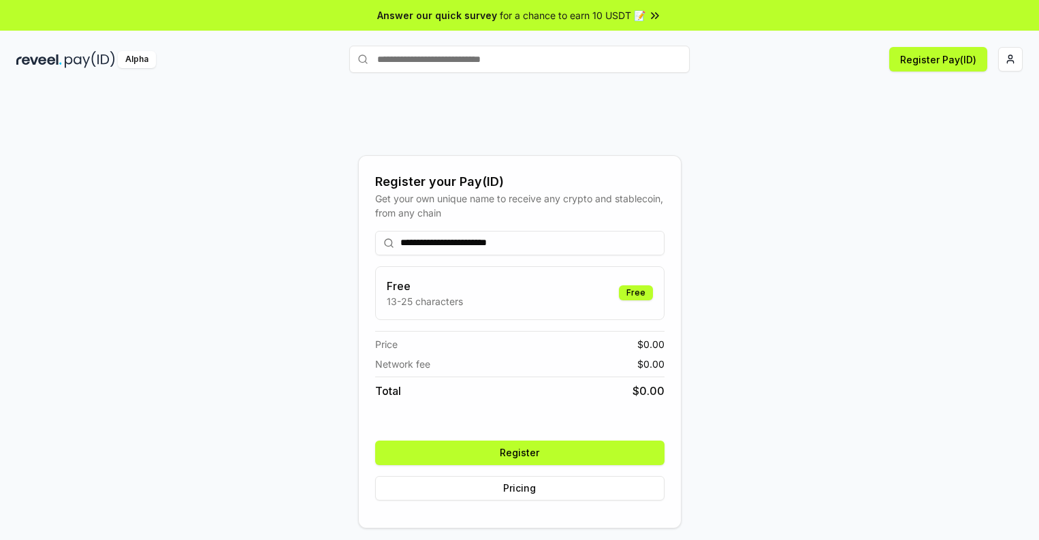 The height and width of the screenshot is (540, 1039). Describe the element at coordinates (90, 59) in the screenshot. I see `img: pay_id` at that location.